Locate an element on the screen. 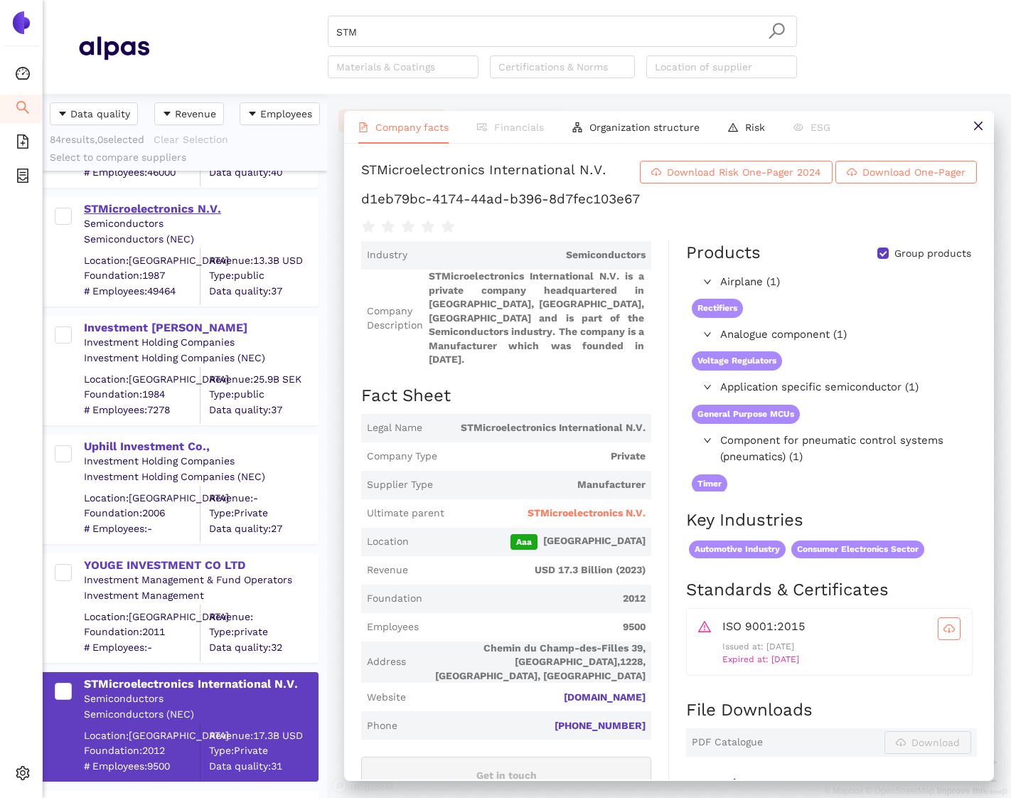 This screenshot has height=798, width=1011. span: search is located at coordinates (776, 31).